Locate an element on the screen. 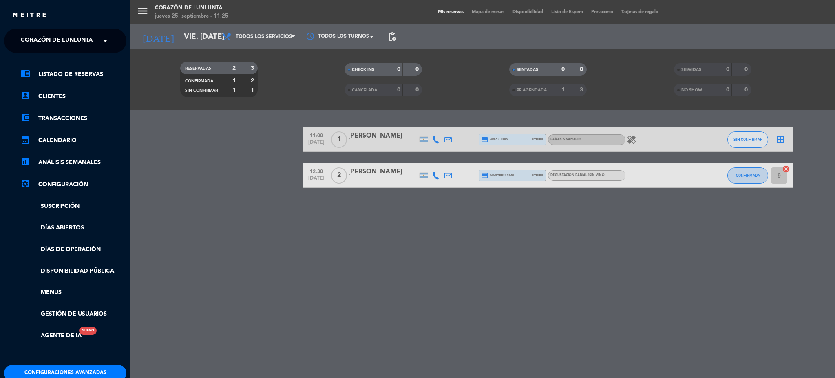 This screenshot has width=835, height=378. a: Configuración is located at coordinates (73, 184).